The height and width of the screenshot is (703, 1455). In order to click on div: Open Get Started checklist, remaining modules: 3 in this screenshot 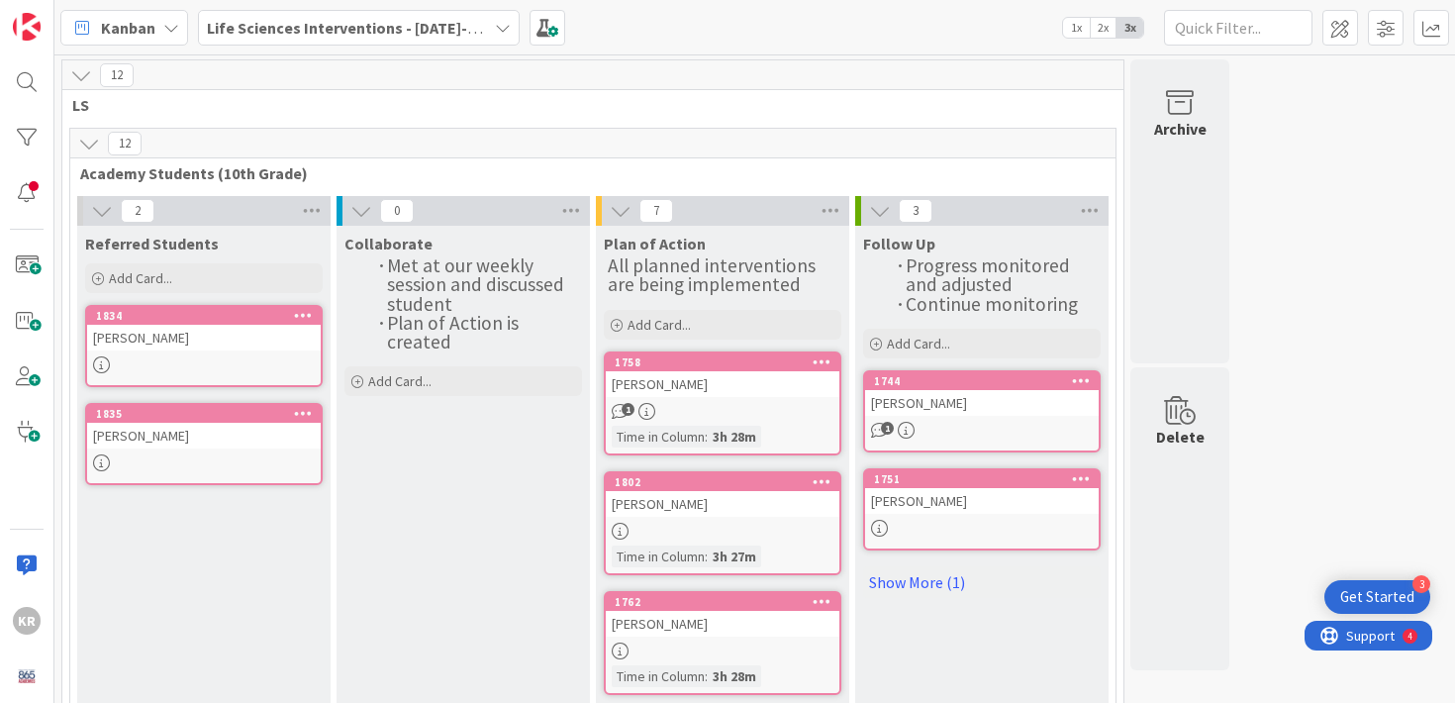, I will do `click(1377, 597)`.